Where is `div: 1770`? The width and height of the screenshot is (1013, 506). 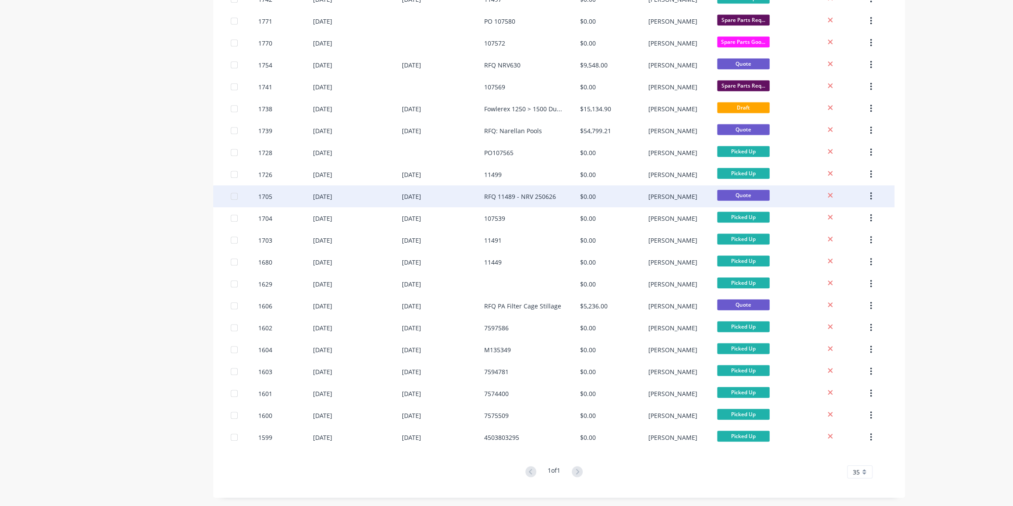 div: 1770 is located at coordinates (265, 43).